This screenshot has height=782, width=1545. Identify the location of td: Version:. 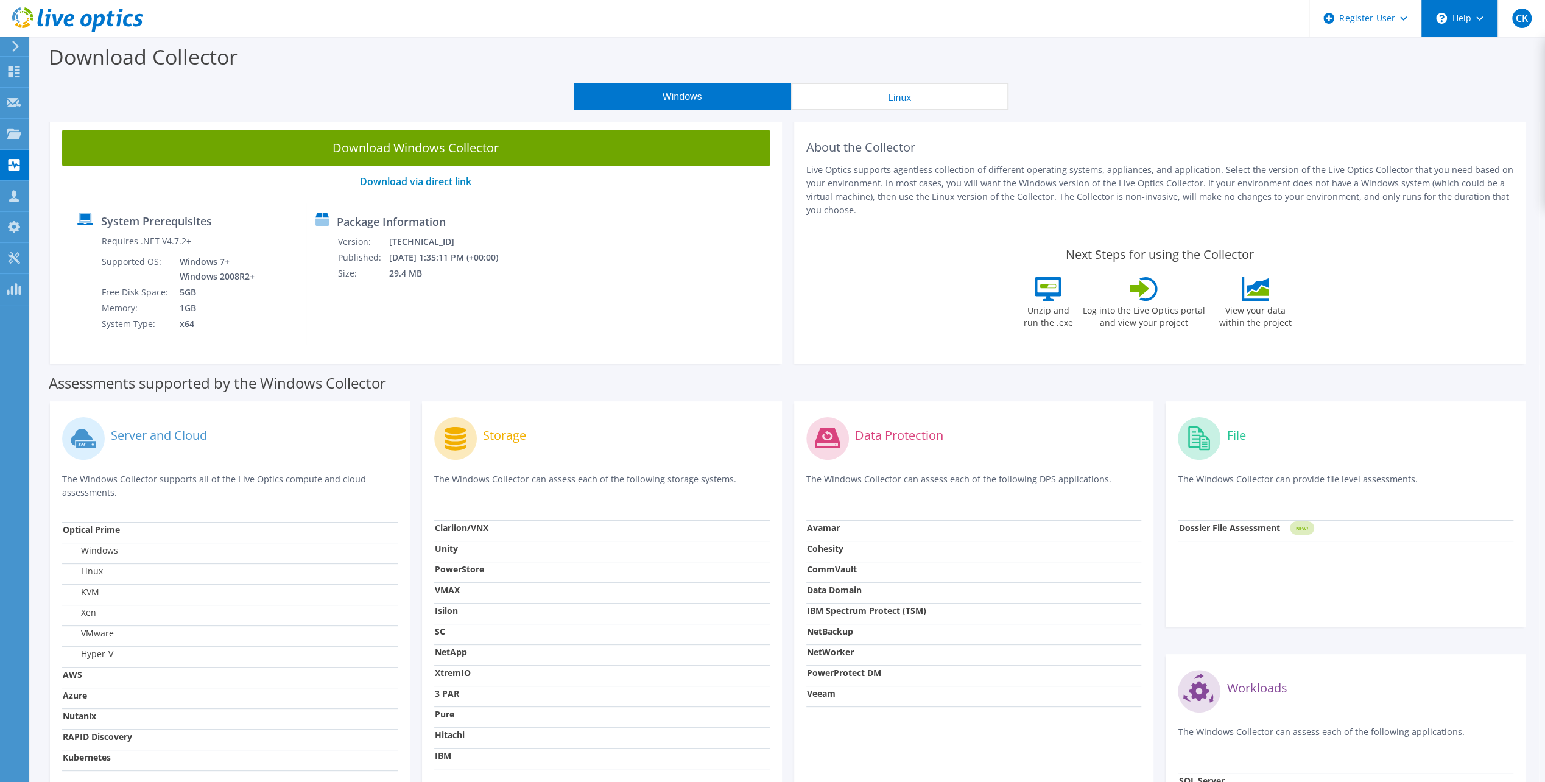
(362, 242).